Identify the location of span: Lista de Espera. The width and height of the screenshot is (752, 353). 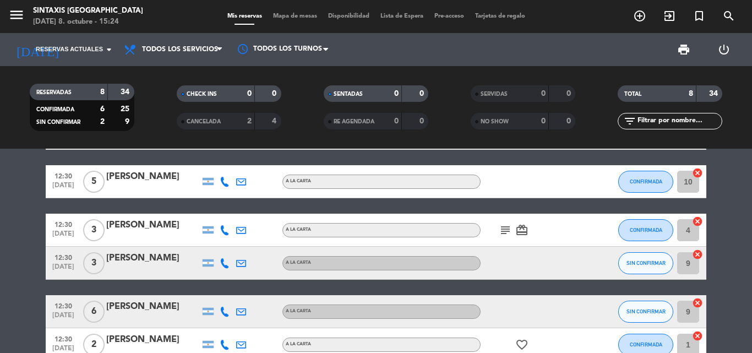
(402, 16).